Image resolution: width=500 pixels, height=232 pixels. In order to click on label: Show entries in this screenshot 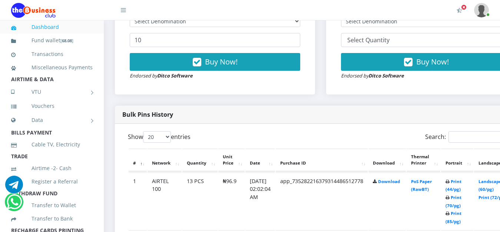, I will do `click(159, 137)`.